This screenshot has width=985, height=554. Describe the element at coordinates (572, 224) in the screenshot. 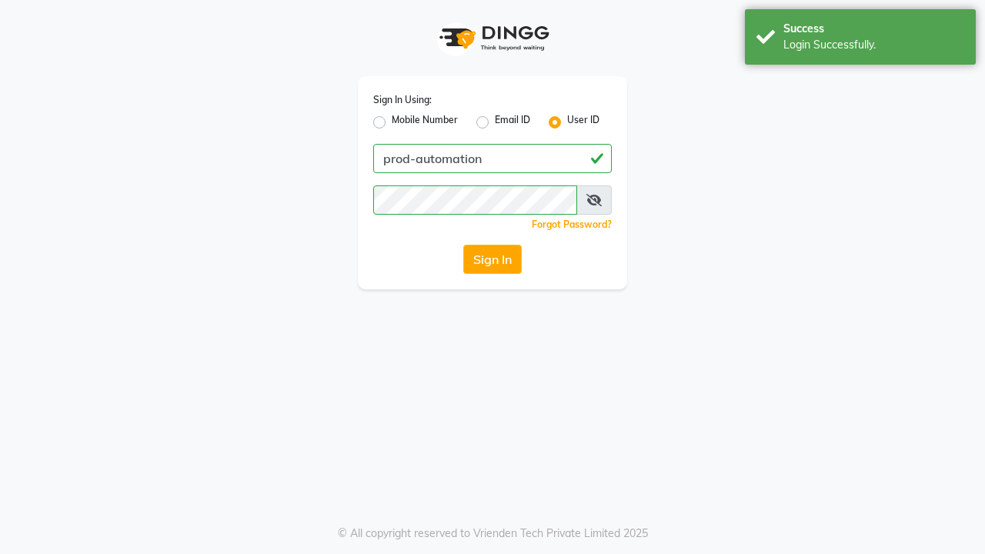

I see `a: Forgot Password?` at that location.